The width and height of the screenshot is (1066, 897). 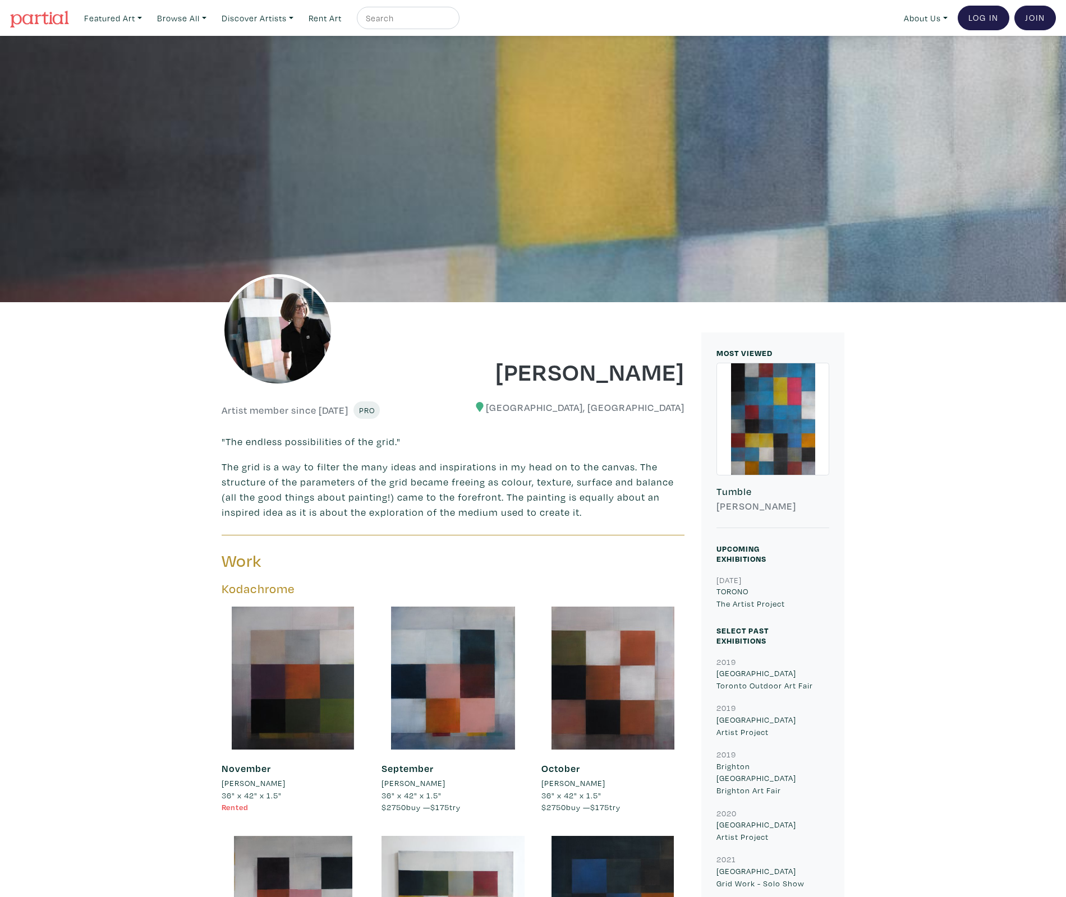 I want to click on p: The grid is a way to filter the many ideas and inspirations in my head on to the canvas. The stru..., so click(x=453, y=490).